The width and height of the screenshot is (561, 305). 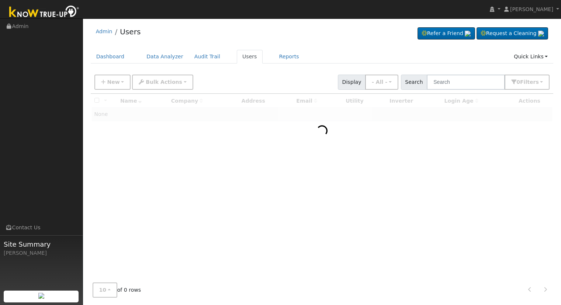 What do you see at coordinates (466, 82) in the screenshot?
I see `input: Search` at bounding box center [466, 82].